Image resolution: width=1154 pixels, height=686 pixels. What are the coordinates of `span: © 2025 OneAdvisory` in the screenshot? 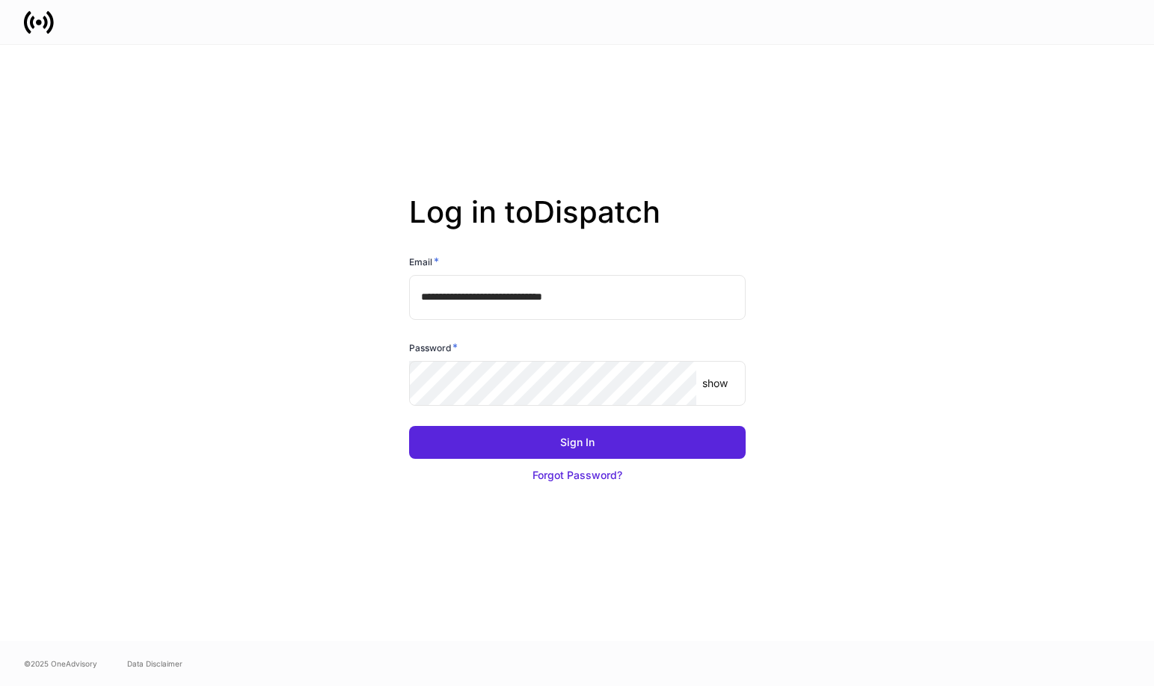 It's located at (61, 664).